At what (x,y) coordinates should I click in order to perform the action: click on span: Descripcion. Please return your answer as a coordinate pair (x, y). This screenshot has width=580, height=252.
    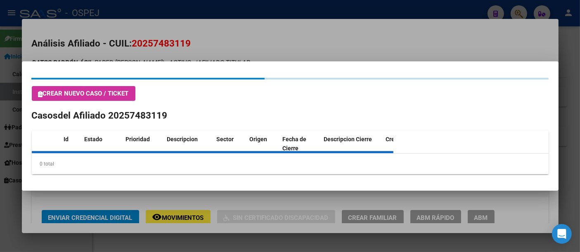
    Looking at the image, I should click on (182, 139).